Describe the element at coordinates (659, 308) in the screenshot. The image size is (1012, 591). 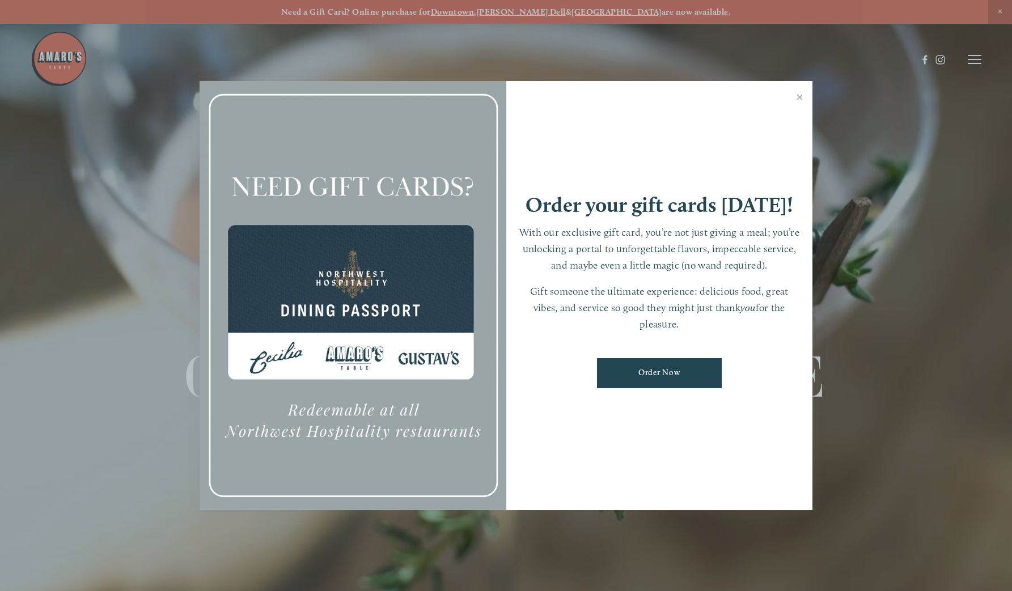
I see `p: Gift someone the ultimate experience: delicious food, great vibes, and service so good they might...` at that location.